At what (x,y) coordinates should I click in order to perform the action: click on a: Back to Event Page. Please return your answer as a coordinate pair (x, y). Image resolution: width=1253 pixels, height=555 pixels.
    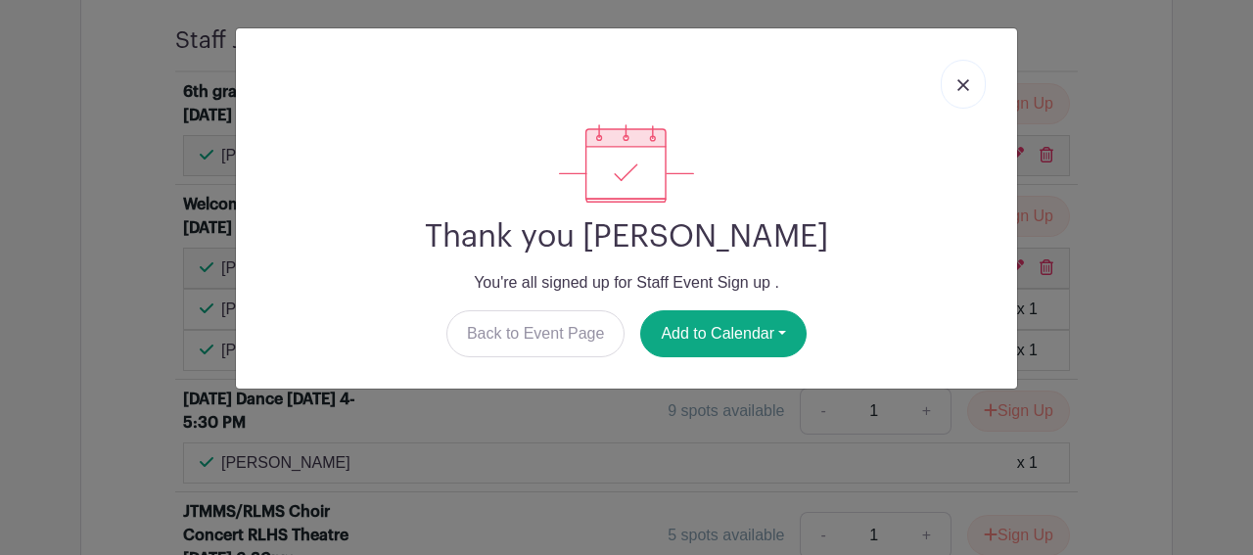
    Looking at the image, I should click on (536, 334).